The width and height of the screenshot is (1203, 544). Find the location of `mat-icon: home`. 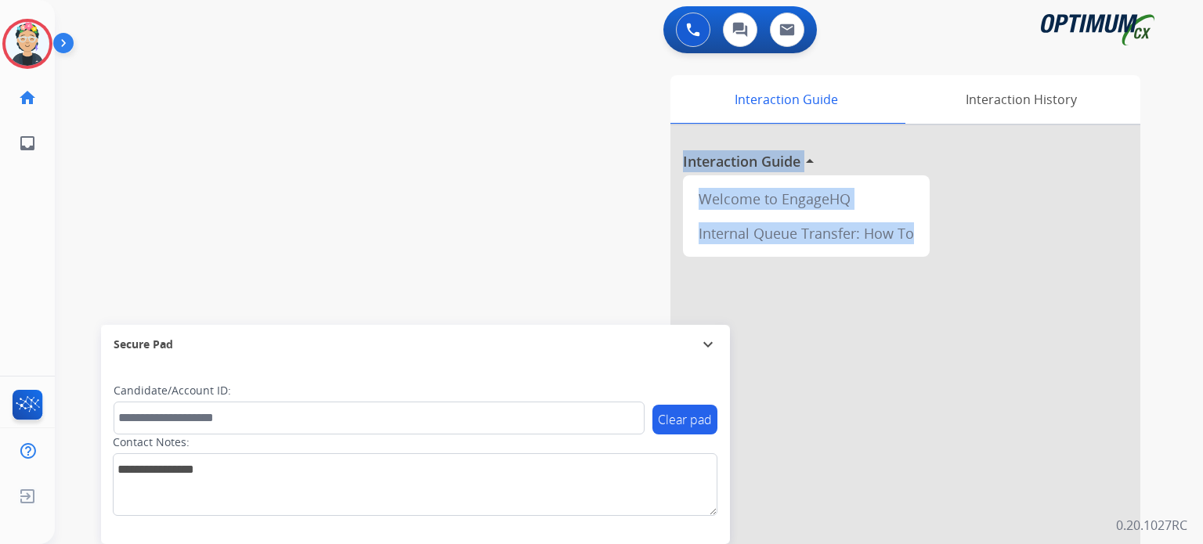

mat-icon: home is located at coordinates (27, 98).